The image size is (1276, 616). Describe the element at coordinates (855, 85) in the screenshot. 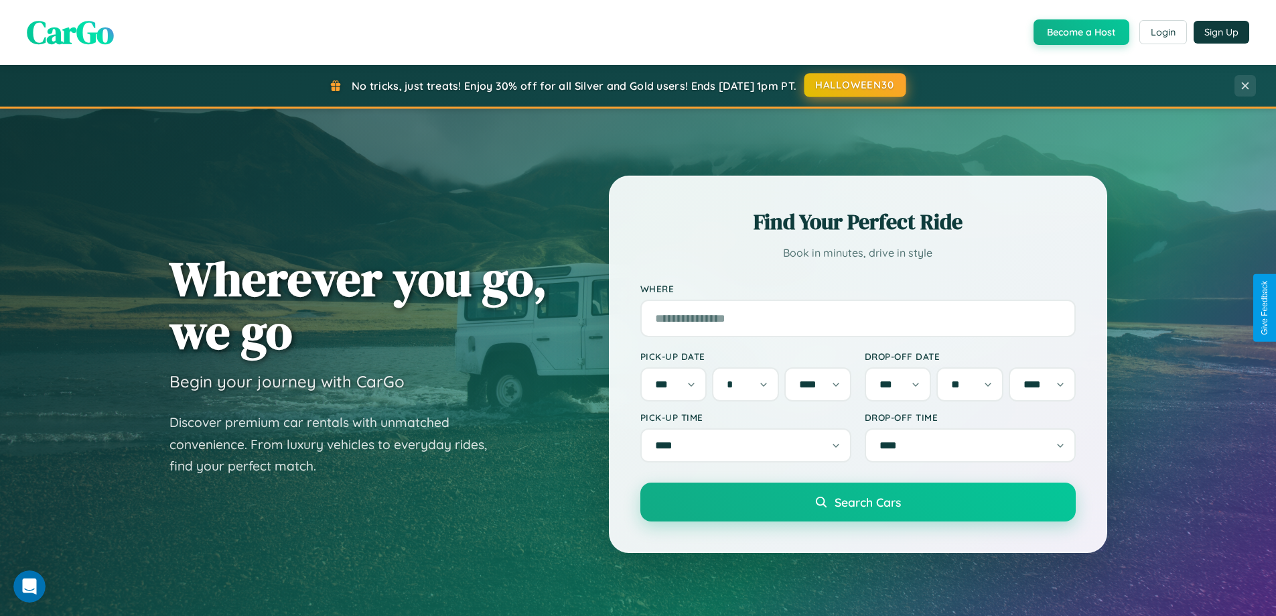

I see `button: HALLOWEEN30` at that location.